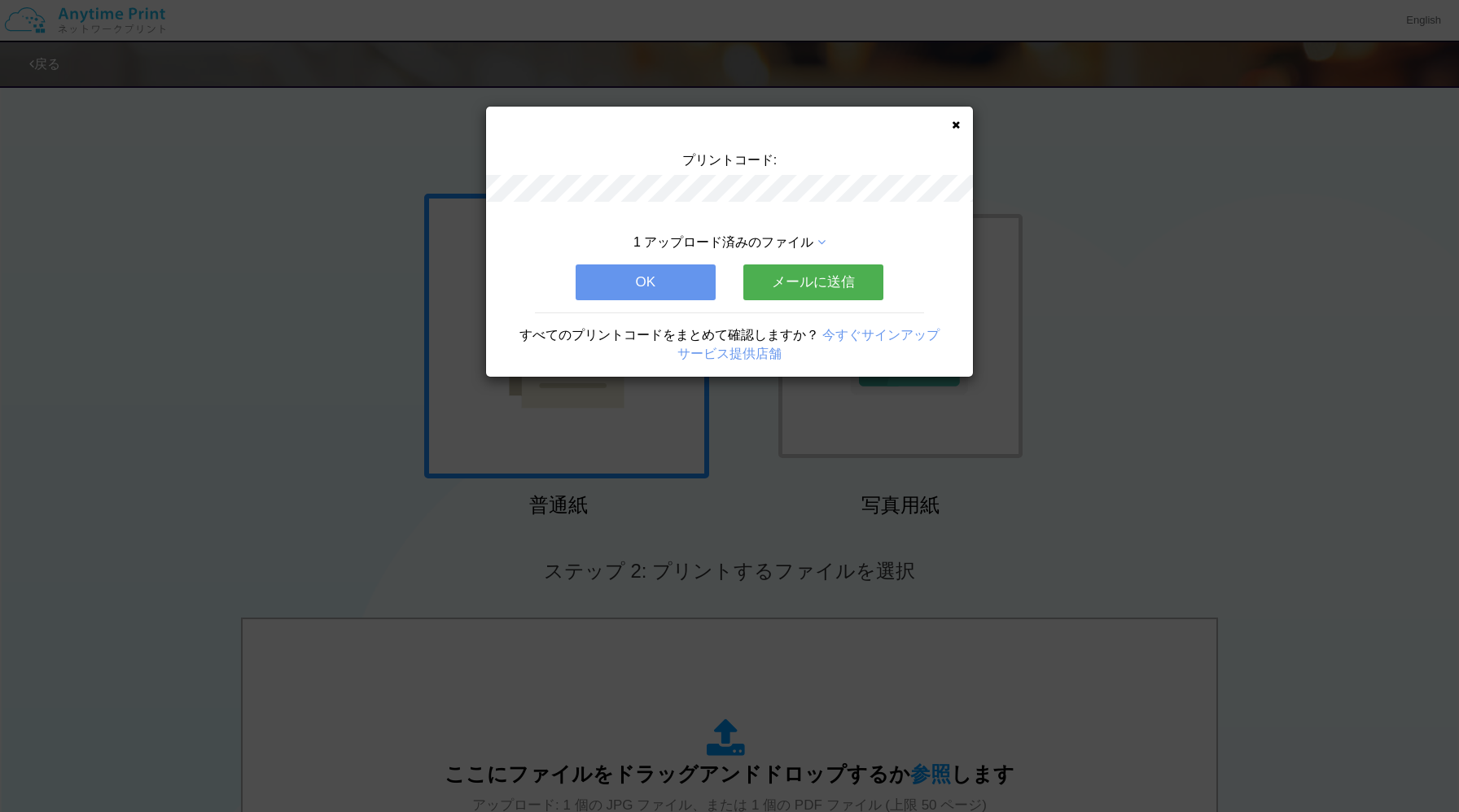 The image size is (1459, 812). What do you see at coordinates (670, 335) in the screenshot?
I see `span: すべてのプリントコードをまとめて確認しますか？` at bounding box center [670, 335].